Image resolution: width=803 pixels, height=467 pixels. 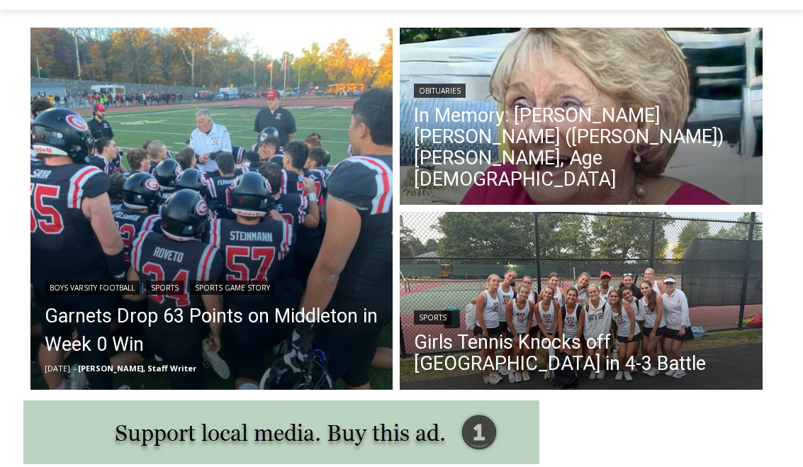 I want to click on a: Read More In Memory: Maureen Catherine (Devlin) Koecheler, Age 83, so click(x=581, y=118).